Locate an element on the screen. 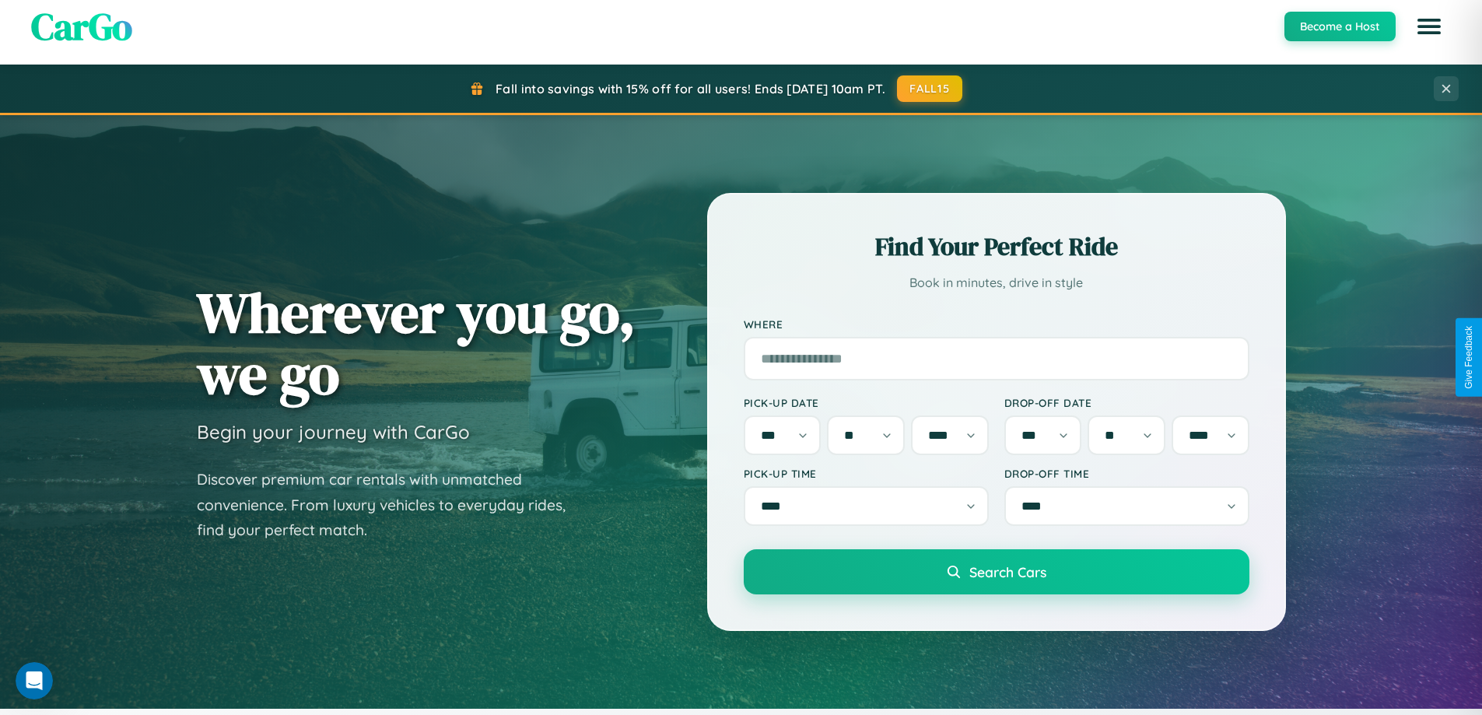  label: Drop-off Time is located at coordinates (1126, 473).